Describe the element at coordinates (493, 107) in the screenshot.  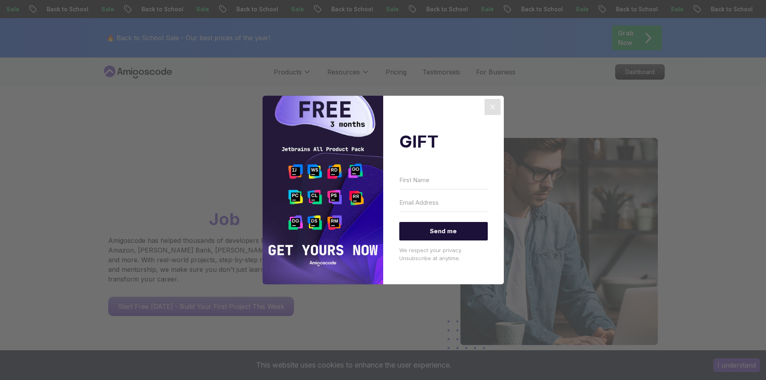
I see `button: Close` at that location.